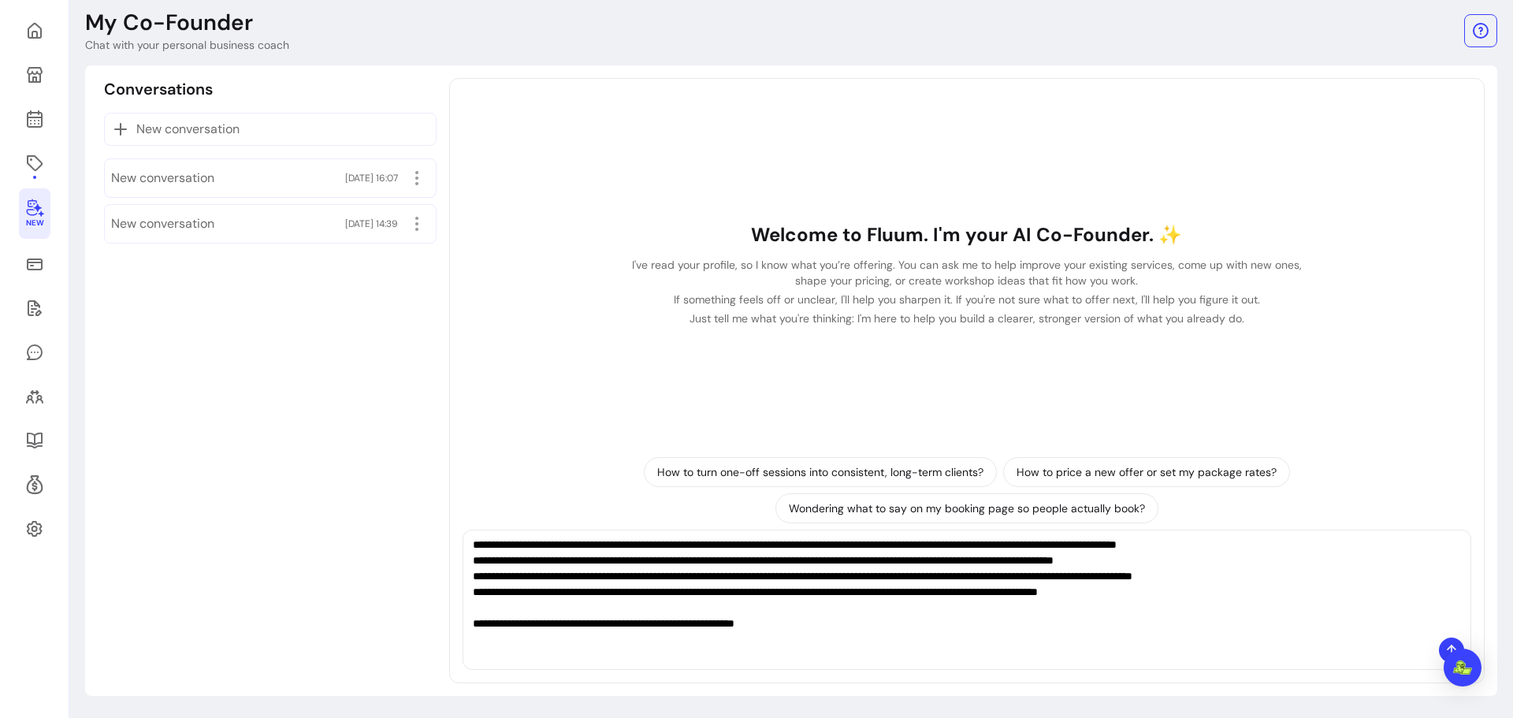  What do you see at coordinates (35, 31) in the screenshot?
I see `a: Home` at bounding box center [35, 31].